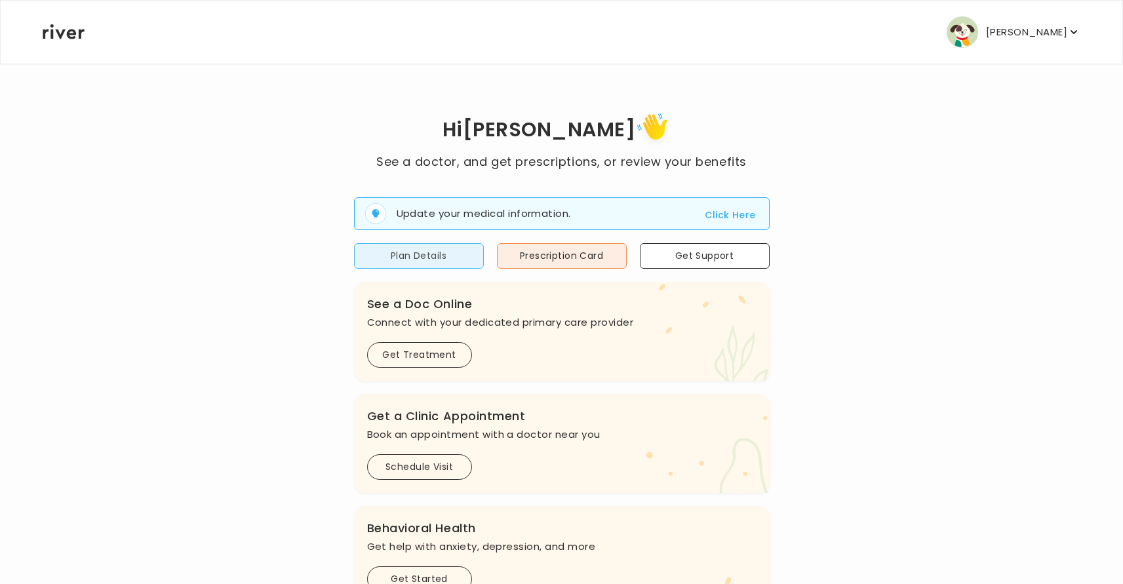 The width and height of the screenshot is (1123, 584). Describe the element at coordinates (562, 416) in the screenshot. I see `h3: Get a Clinic Appointment` at that location.